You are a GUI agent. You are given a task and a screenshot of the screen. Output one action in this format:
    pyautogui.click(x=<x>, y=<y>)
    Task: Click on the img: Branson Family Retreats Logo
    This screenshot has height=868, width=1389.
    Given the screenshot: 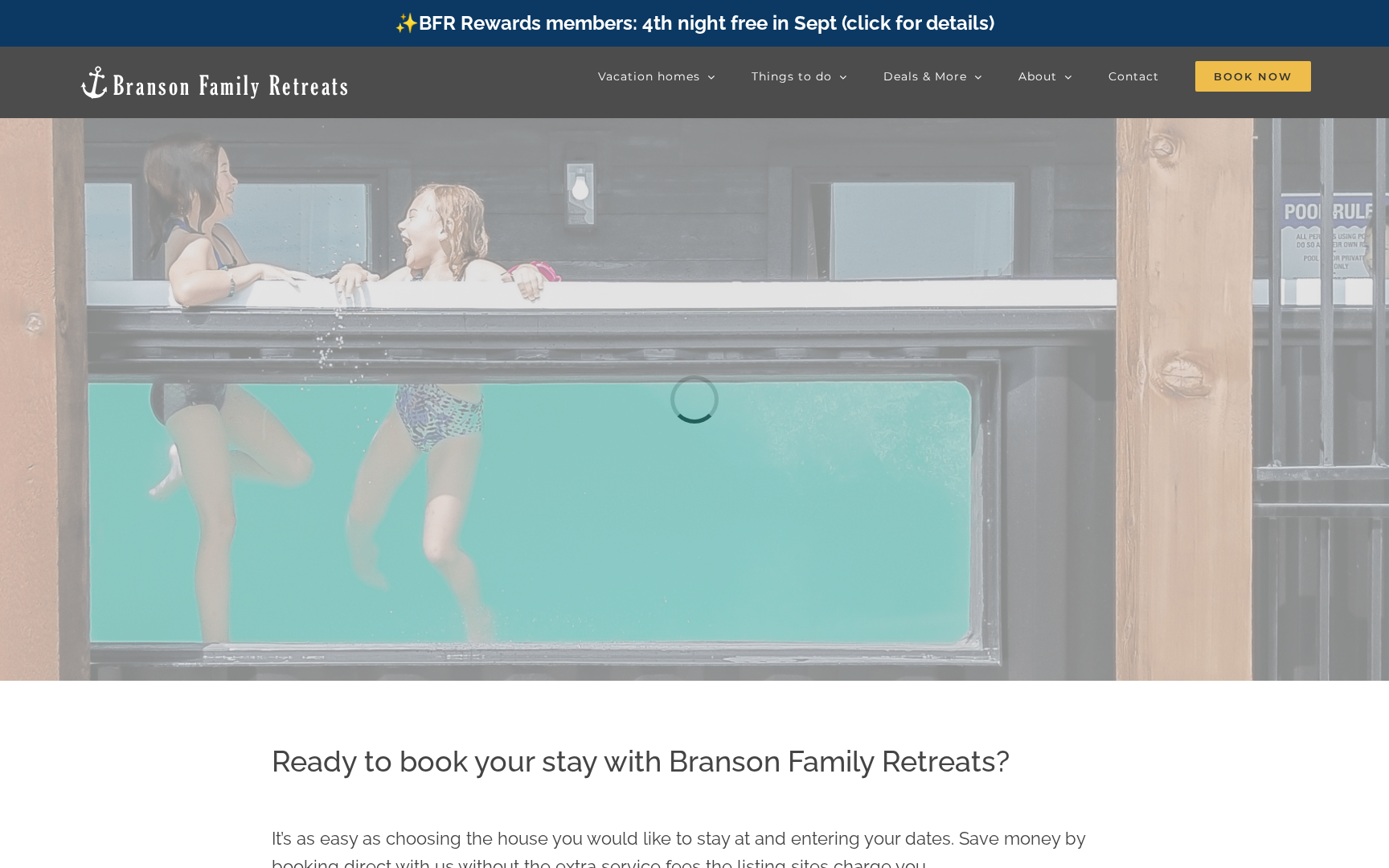 What is the action you would take?
    pyautogui.click(x=214, y=82)
    